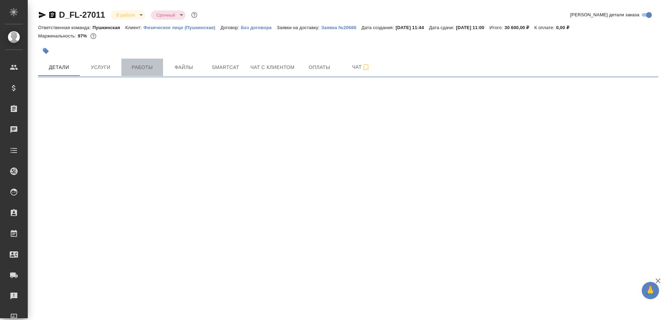 The width and height of the screenshot is (666, 320). Describe the element at coordinates (134, 27) in the screenshot. I see `p: Клиент:` at that location.